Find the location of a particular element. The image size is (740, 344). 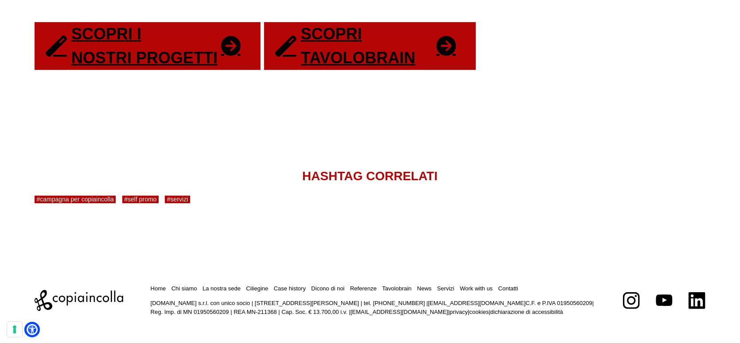

a: News is located at coordinates (425, 289).